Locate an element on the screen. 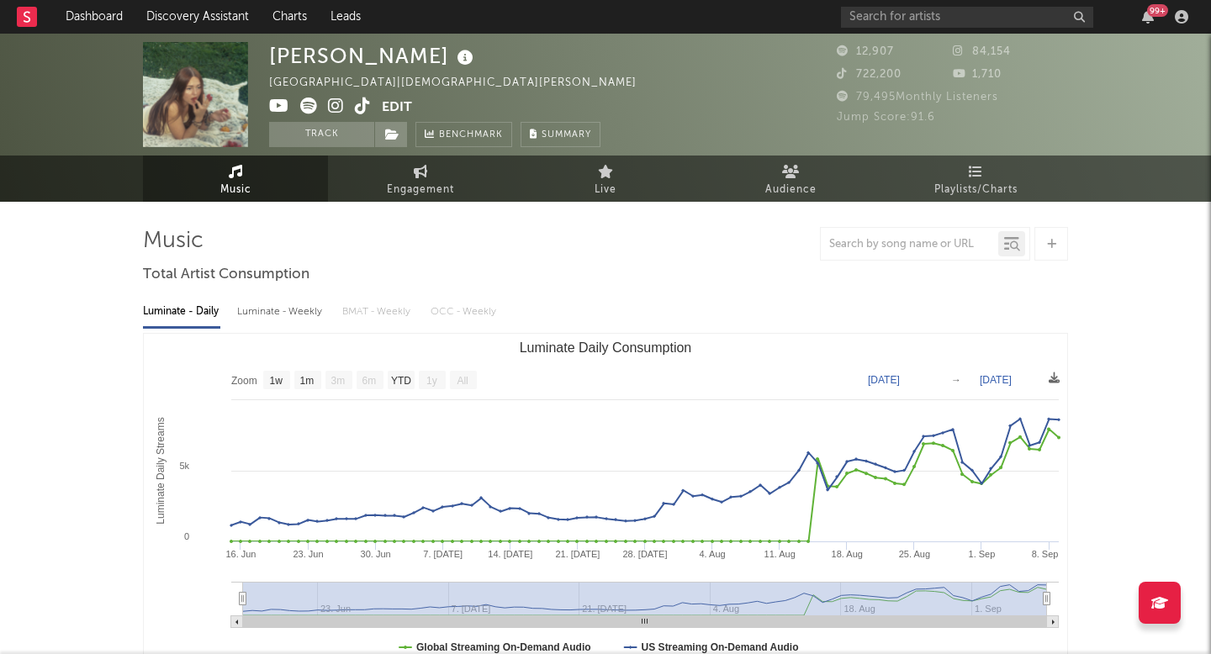 This screenshot has width=1211, height=654. text: 5k is located at coordinates (184, 466).